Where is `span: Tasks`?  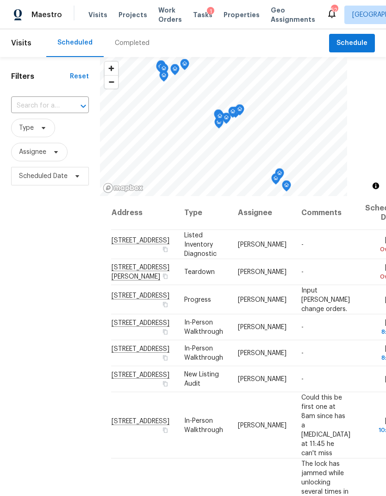 span: Tasks is located at coordinates (203, 15).